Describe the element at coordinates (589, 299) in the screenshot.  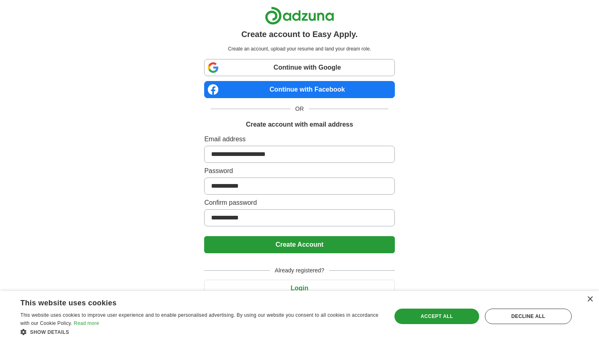
I see `div: Close` at that location.